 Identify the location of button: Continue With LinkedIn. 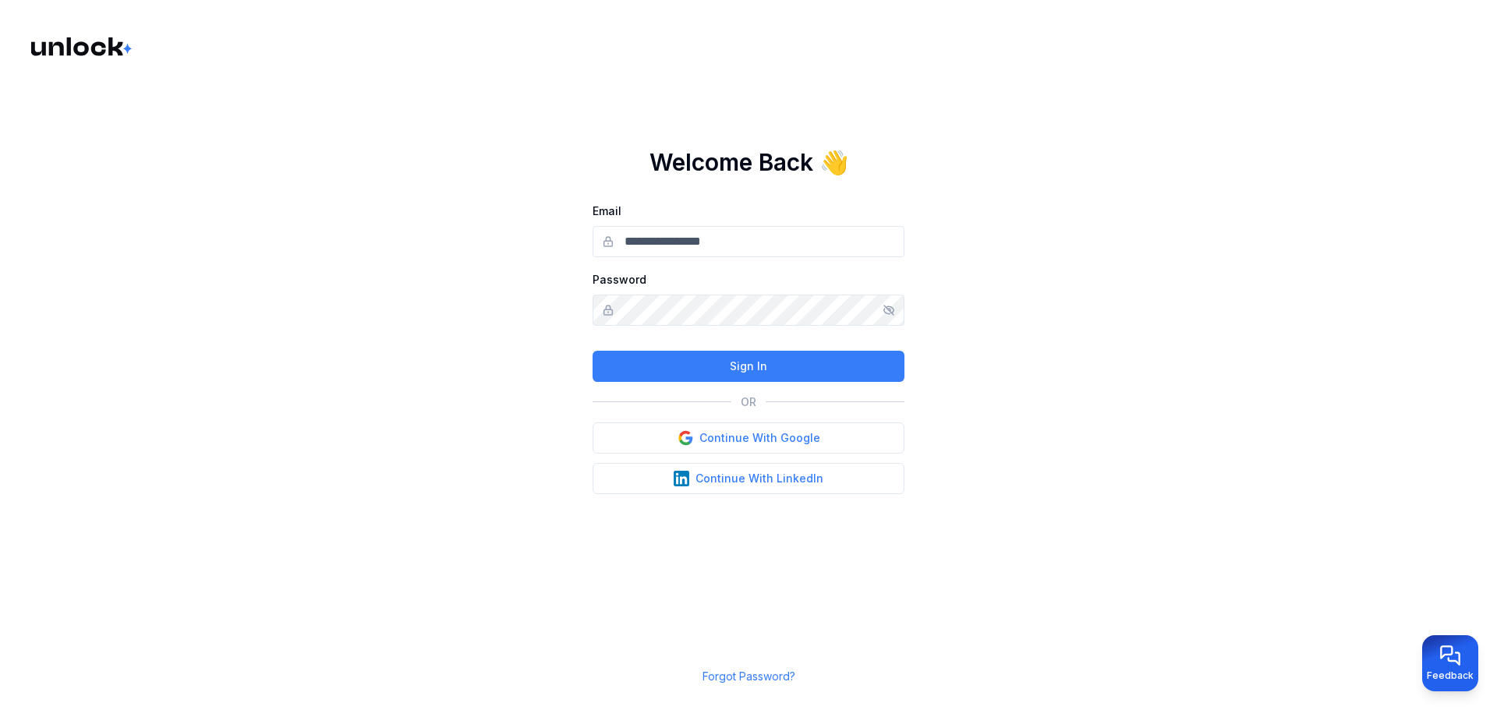
(749, 479).